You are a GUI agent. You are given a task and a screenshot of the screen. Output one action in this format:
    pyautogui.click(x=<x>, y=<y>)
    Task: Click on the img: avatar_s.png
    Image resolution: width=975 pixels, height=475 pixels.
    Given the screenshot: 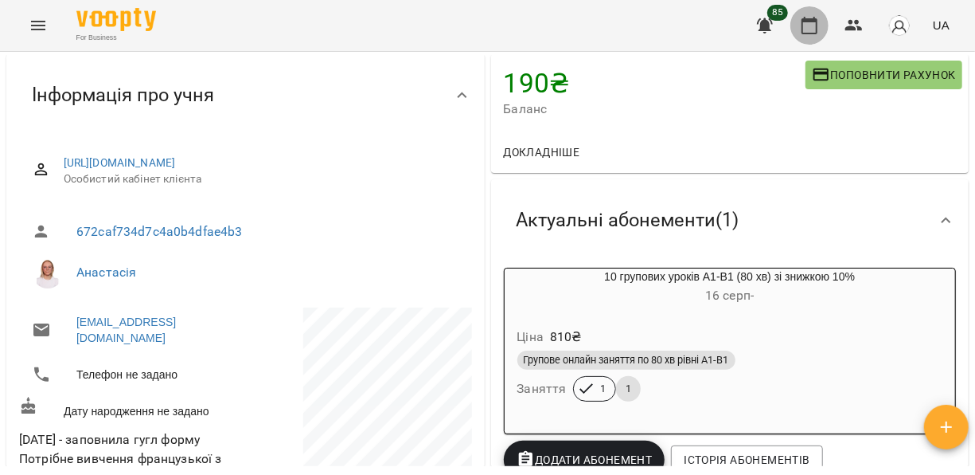 What is the action you would take?
    pyautogui.click(x=900, y=25)
    